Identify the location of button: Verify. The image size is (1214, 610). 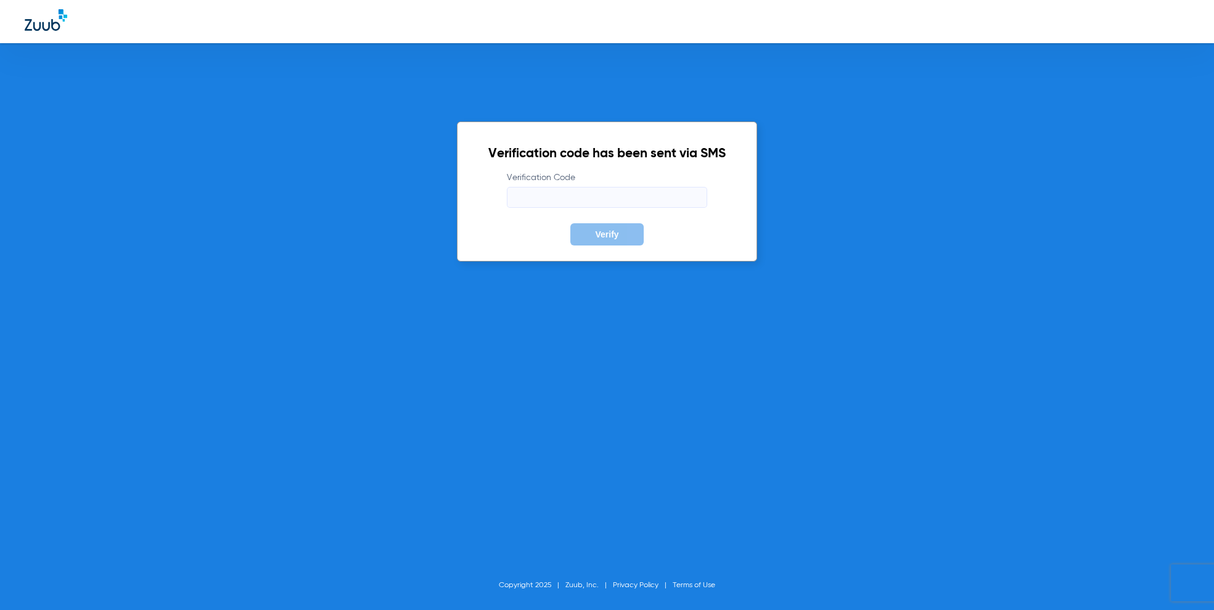
(607, 234).